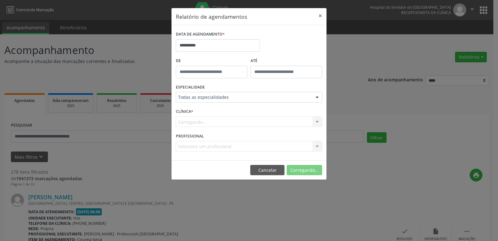  Describe the element at coordinates (268, 170) in the screenshot. I see `button: Cancelar` at that location.